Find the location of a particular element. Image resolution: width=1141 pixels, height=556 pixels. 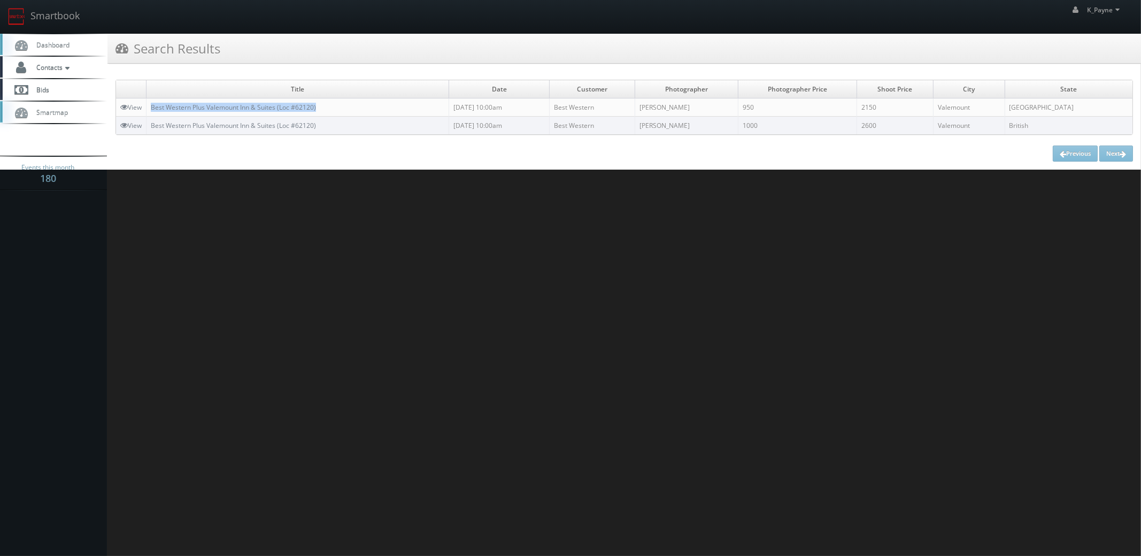

strong: 180 is located at coordinates (48, 178).